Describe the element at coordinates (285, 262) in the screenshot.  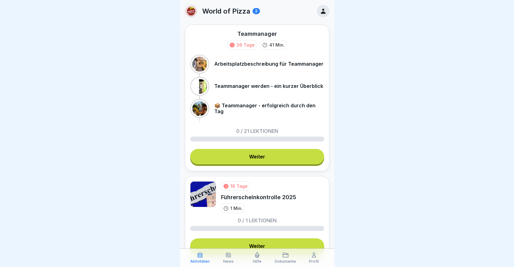
I see `p: Dokumente` at that location.